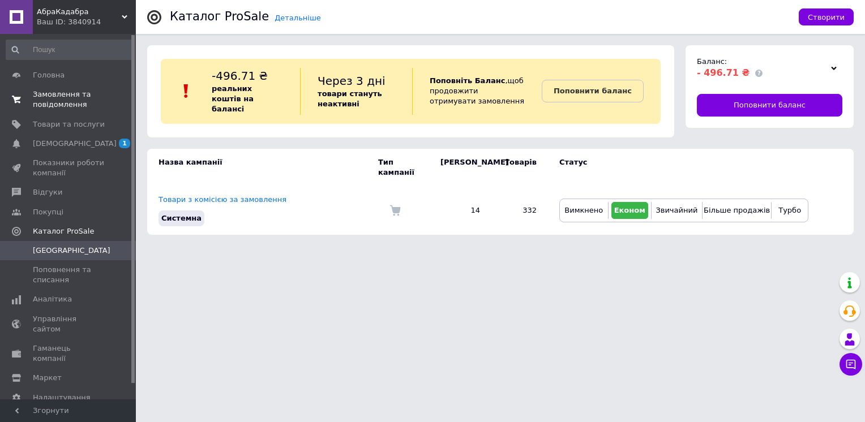 This screenshot has height=422, width=865. I want to click on input: Пошук, so click(70, 50).